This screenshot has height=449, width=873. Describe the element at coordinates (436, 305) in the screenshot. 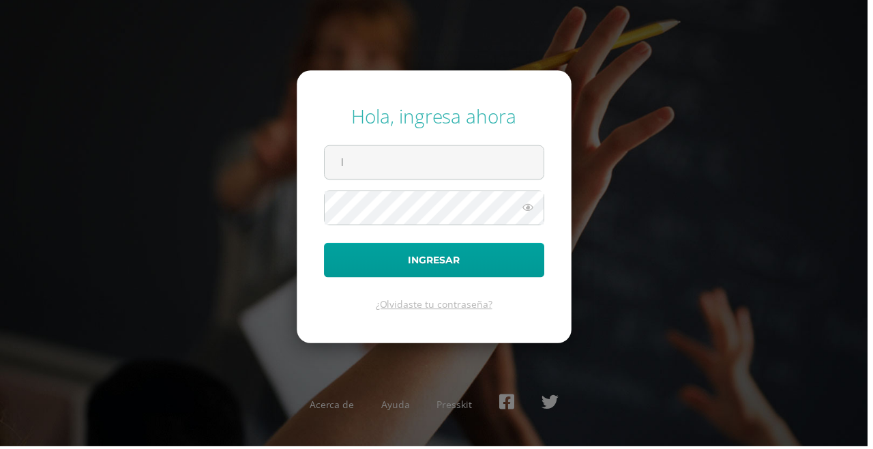

I see `a: ¿Olvidaste tu contraseña?` at that location.